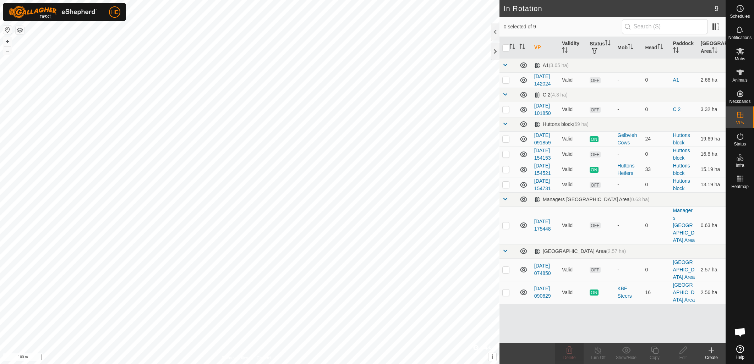 The width and height of the screenshot is (754, 364). I want to click on span: 0 selected of 9, so click(563, 27).